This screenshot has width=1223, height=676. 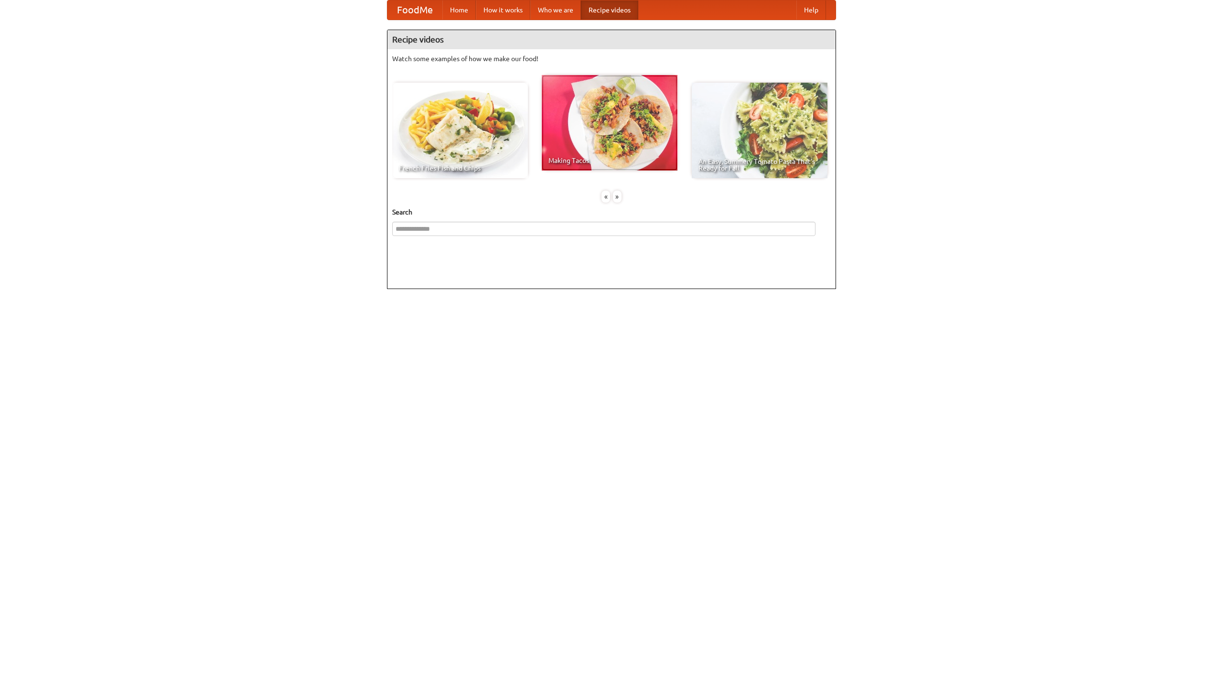 I want to click on span: Making Tacos, so click(x=609, y=160).